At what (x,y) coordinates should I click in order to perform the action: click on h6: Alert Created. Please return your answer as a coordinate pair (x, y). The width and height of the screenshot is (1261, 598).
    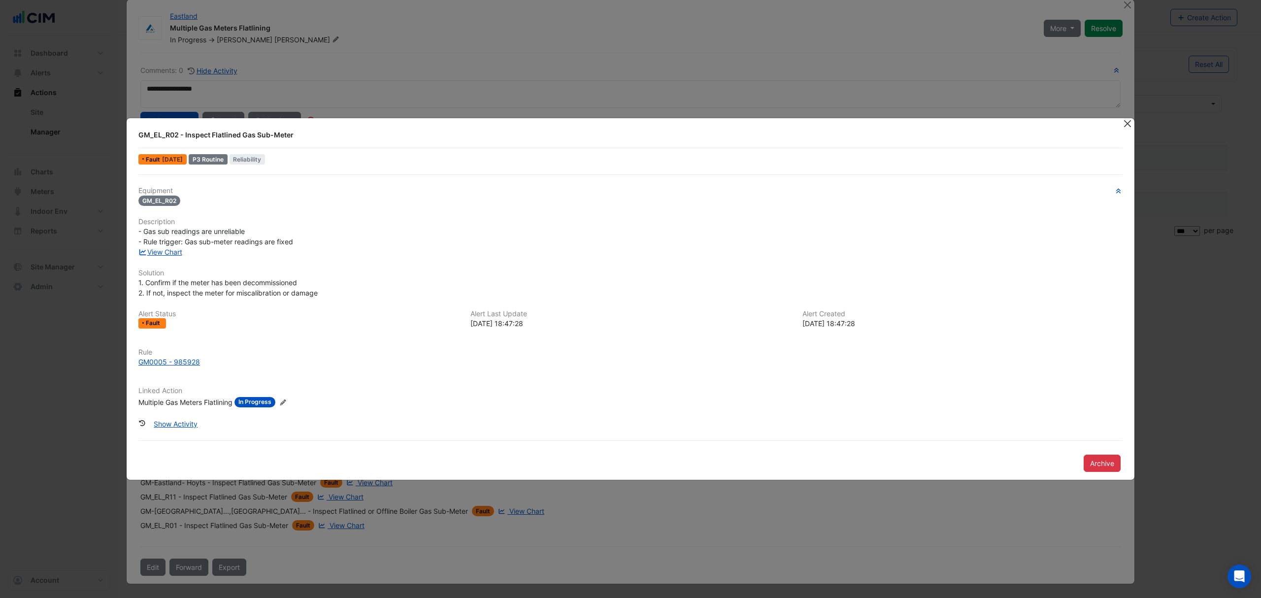
    Looking at the image, I should click on (963, 314).